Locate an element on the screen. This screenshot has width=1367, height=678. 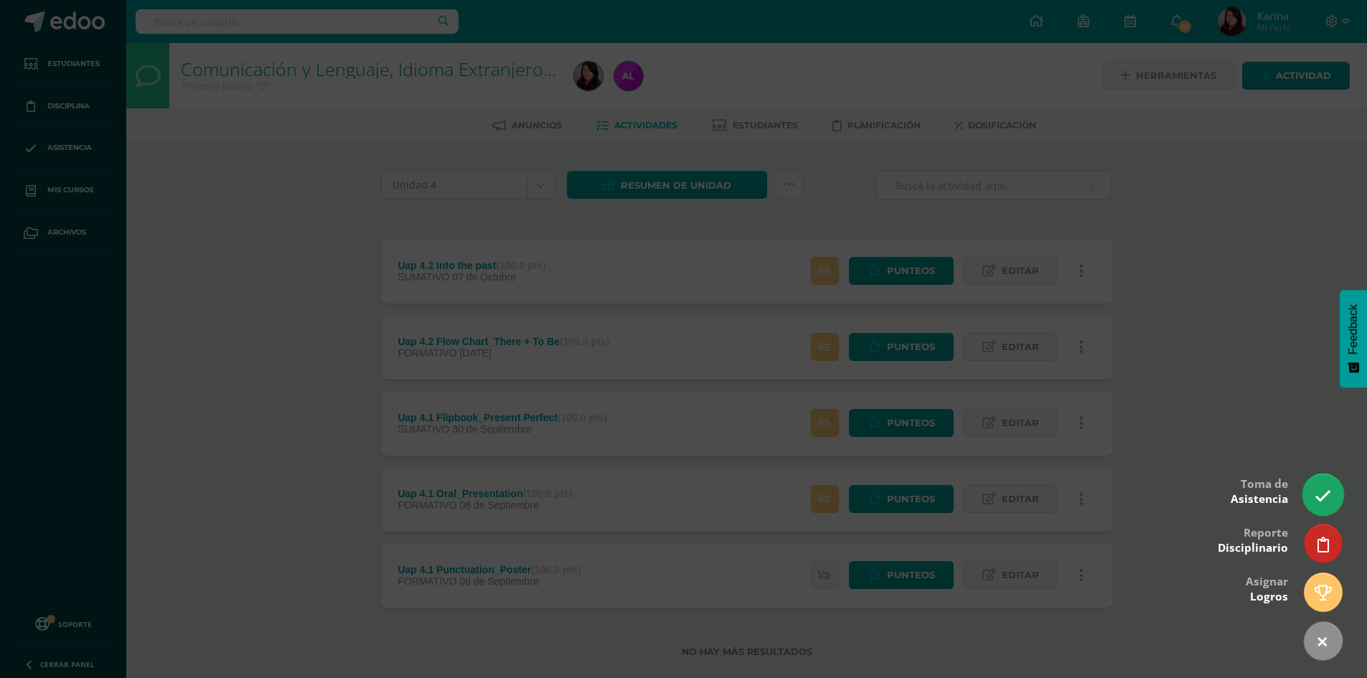
button: Feedback - Mostrar encuesta is located at coordinates (1354, 339).